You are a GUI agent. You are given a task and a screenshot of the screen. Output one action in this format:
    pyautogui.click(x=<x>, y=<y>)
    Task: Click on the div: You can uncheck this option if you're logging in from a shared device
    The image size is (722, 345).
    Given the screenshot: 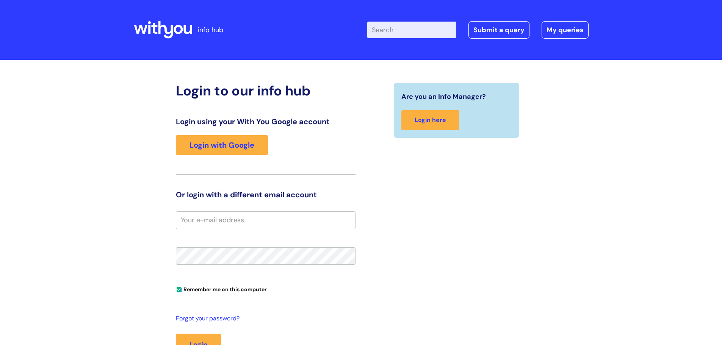 What is the action you would take?
    pyautogui.click(x=266, y=289)
    